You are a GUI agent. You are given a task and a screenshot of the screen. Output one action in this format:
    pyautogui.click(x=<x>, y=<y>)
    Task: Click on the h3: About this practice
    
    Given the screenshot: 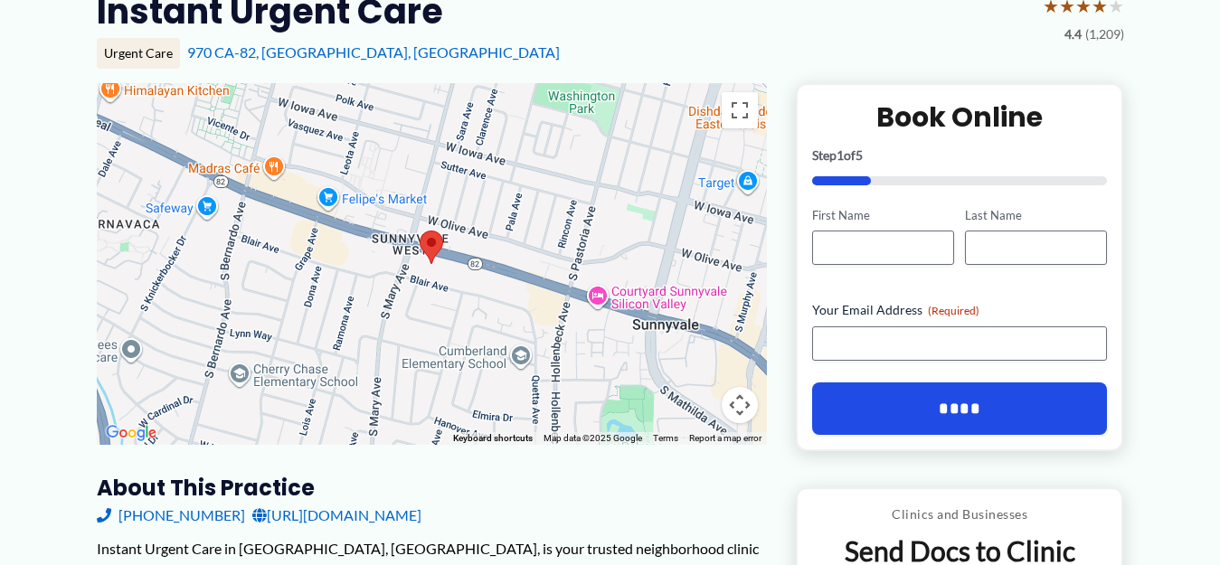 What is the action you would take?
    pyautogui.click(x=431, y=488)
    